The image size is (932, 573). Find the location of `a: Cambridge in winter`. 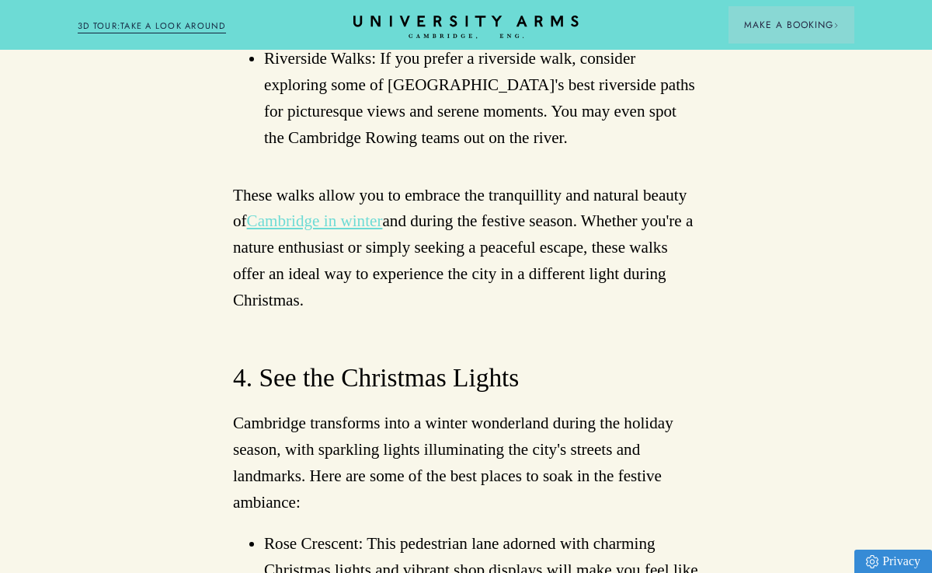

a: Cambridge in winter is located at coordinates (315, 221).